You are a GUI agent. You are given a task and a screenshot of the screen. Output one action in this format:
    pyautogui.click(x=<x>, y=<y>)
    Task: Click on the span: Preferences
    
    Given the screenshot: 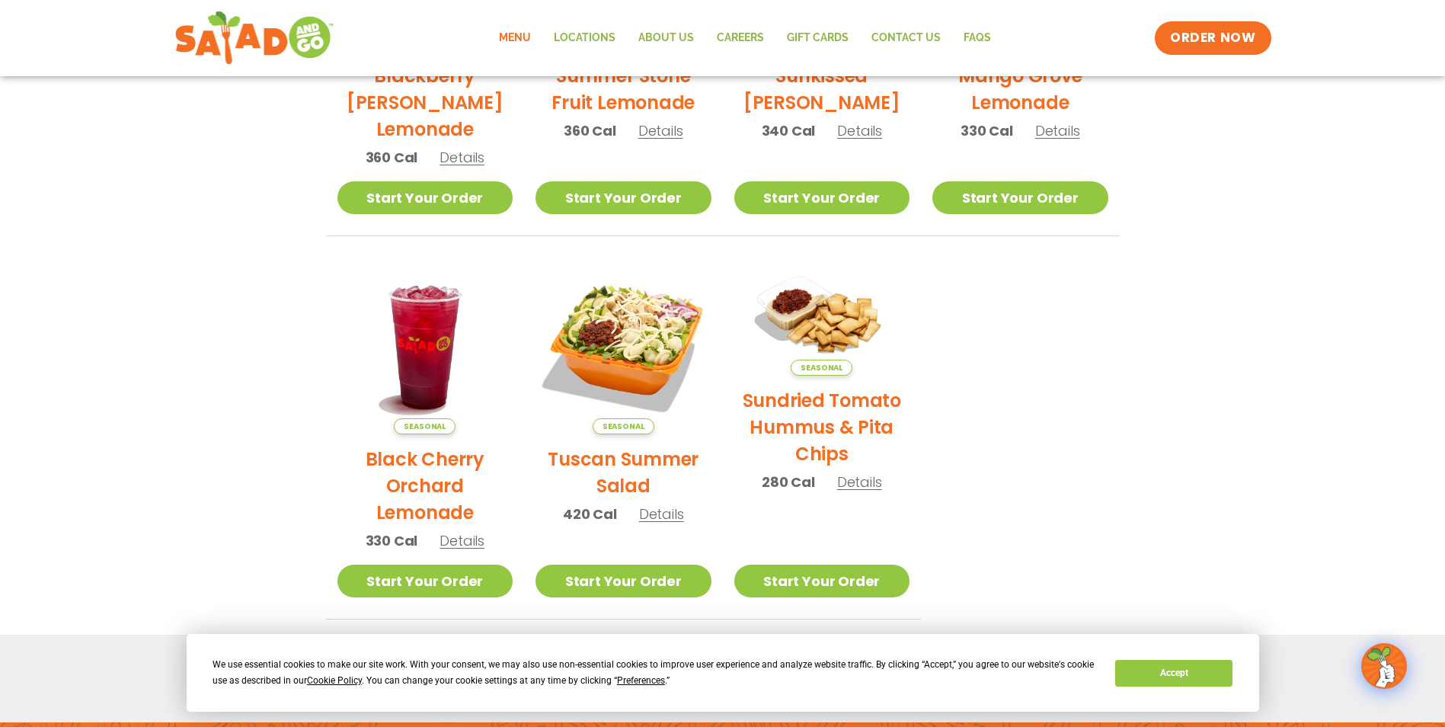 What is the action you would take?
    pyautogui.click(x=641, y=680)
    